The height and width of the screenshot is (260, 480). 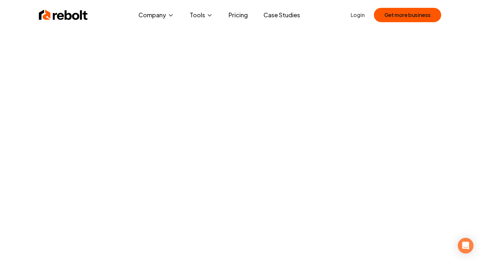 What do you see at coordinates (156, 15) in the screenshot?
I see `button: Company` at bounding box center [156, 15].